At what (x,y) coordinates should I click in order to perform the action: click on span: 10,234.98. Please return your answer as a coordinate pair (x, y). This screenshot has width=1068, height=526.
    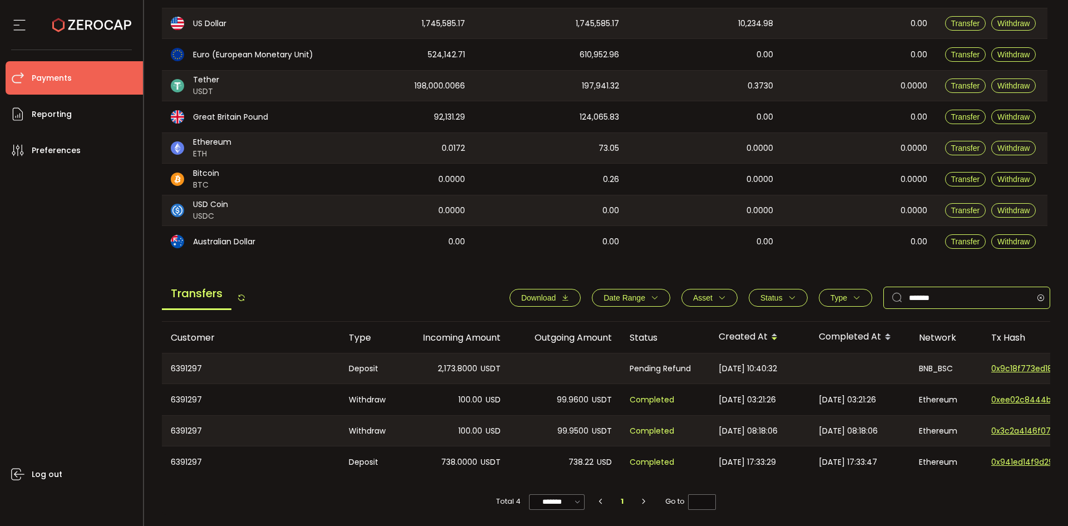
    Looking at the image, I should click on (755, 23).